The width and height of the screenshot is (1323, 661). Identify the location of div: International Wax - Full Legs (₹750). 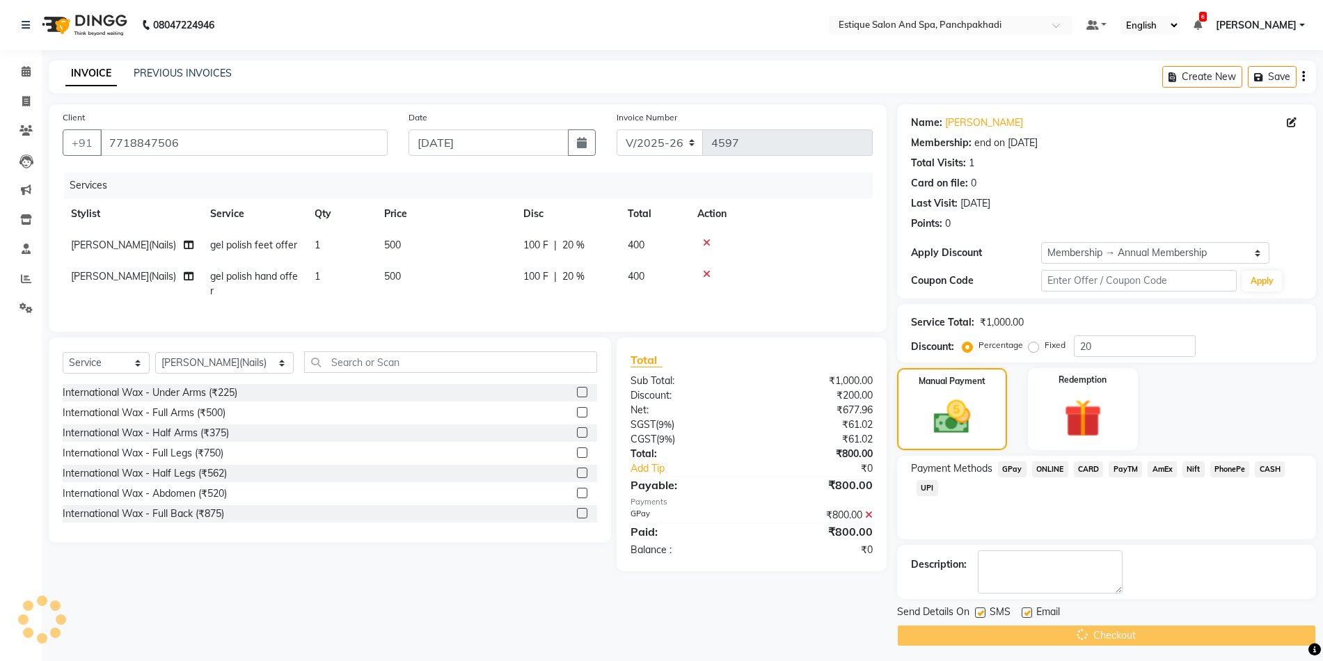
(143, 453).